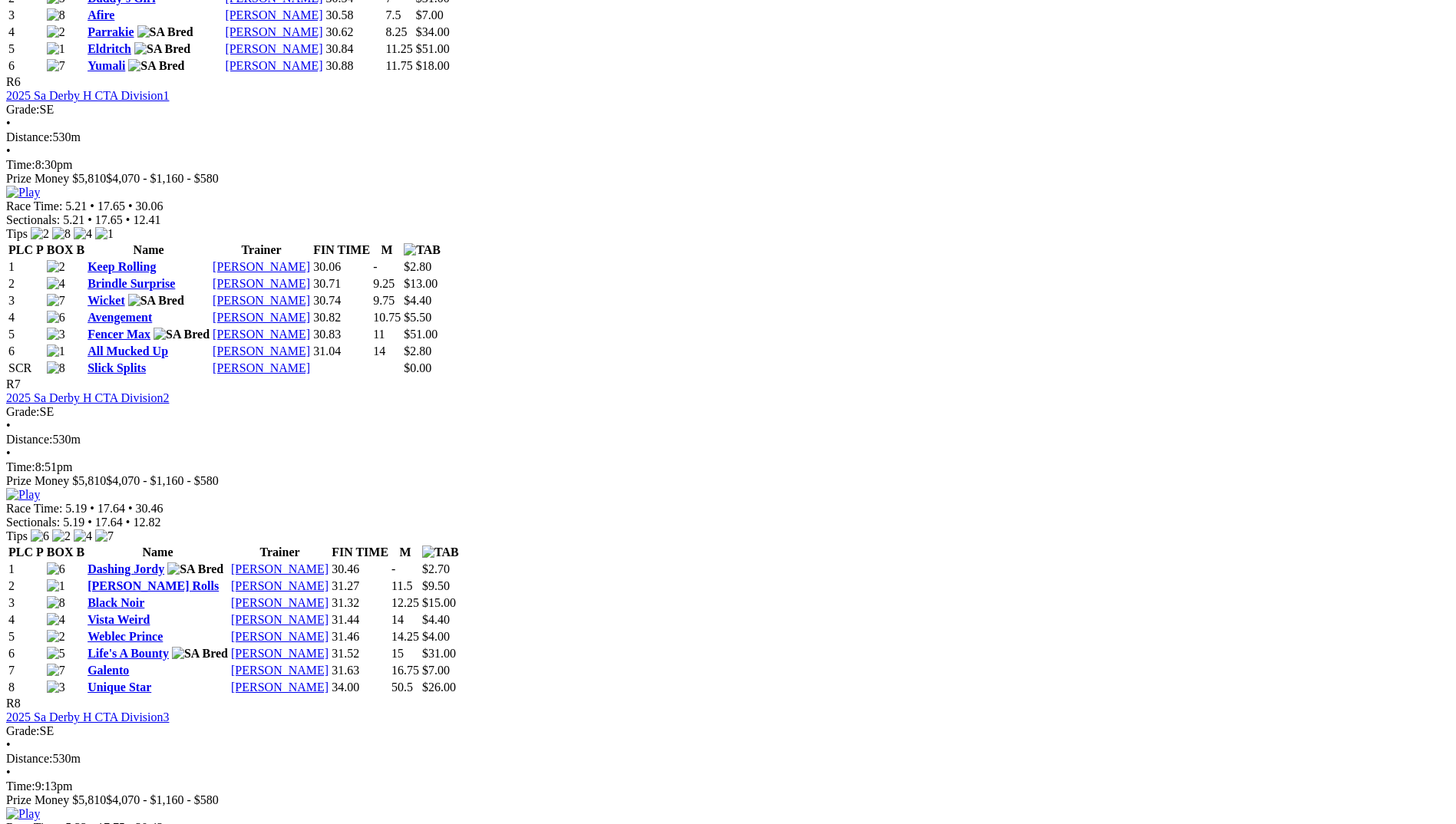  What do you see at coordinates (128, 351) in the screenshot?
I see `a: All Mucked Up` at bounding box center [128, 351].